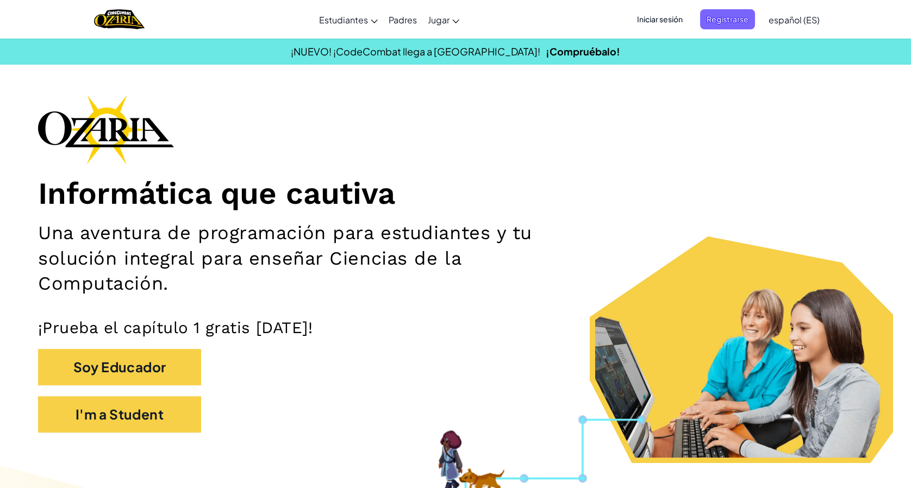  Describe the element at coordinates (403, 20) in the screenshot. I see `a: Padres` at that location.